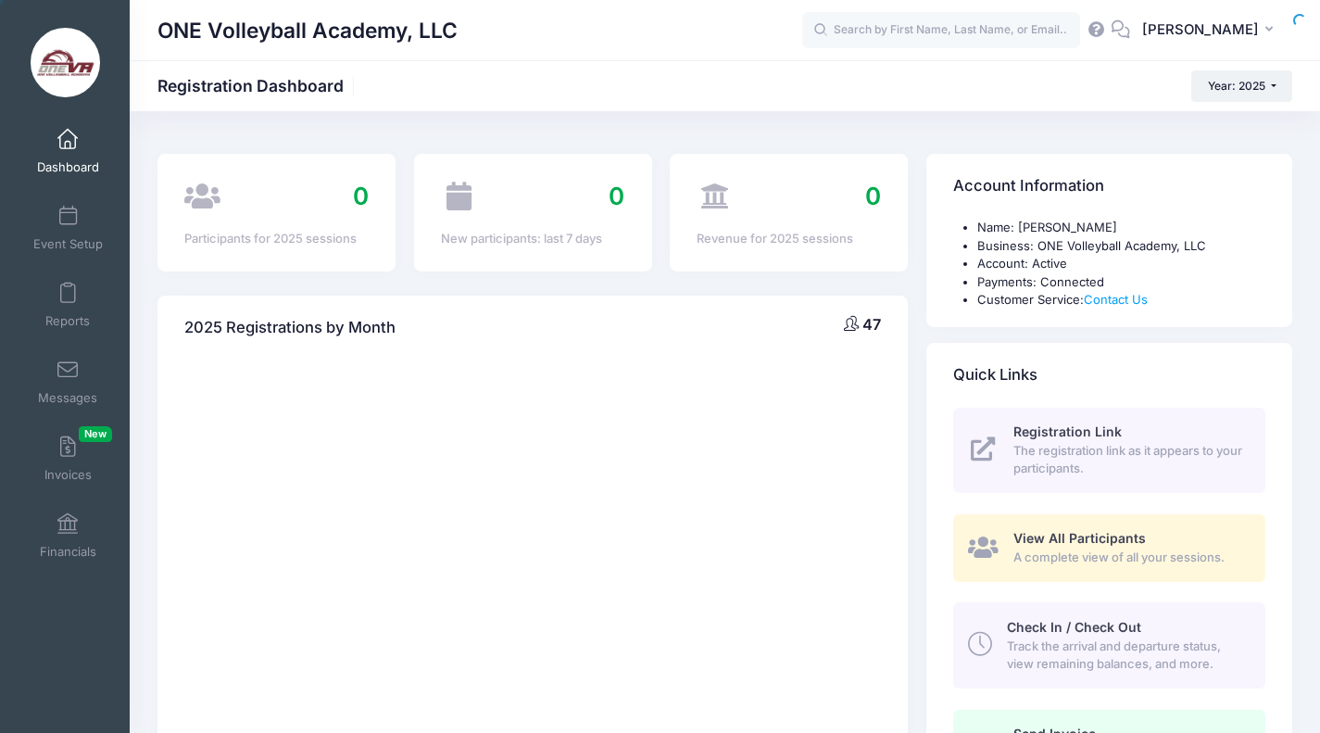 The width and height of the screenshot is (1320, 733). Describe the element at coordinates (1241, 86) in the screenshot. I see `button: Year: 2025` at that location.